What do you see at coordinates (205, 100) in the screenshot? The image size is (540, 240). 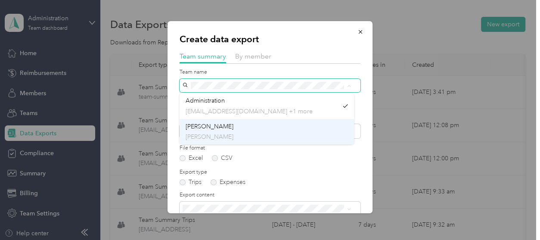 I see `span: Administration` at bounding box center [205, 100].